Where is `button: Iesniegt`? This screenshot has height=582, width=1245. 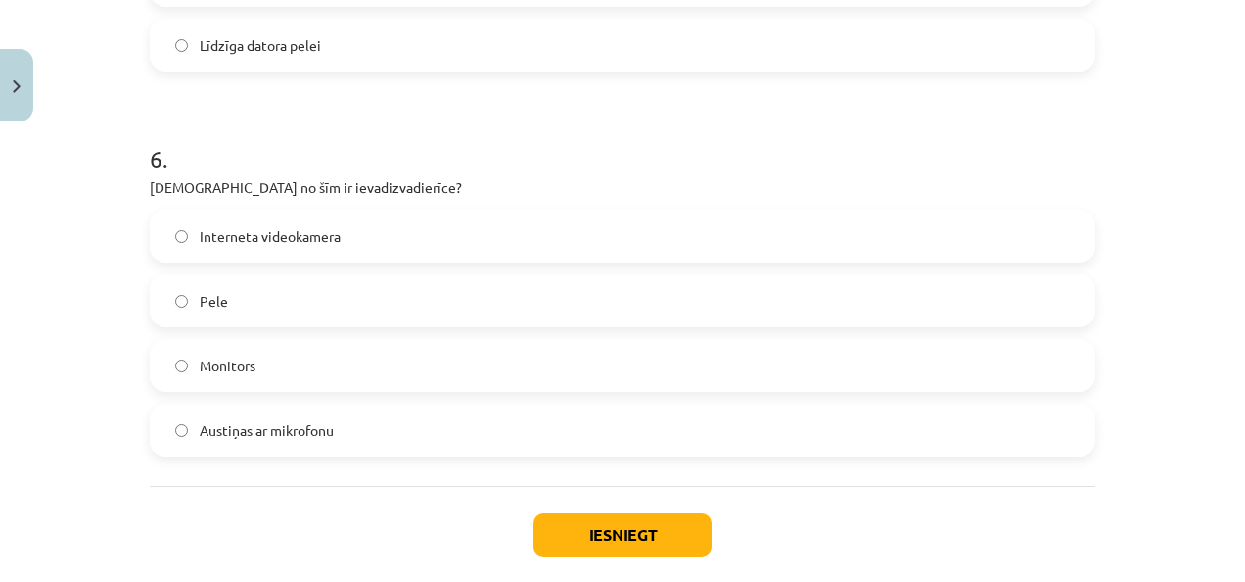
button: Iesniegt is located at coordinates (623, 535).